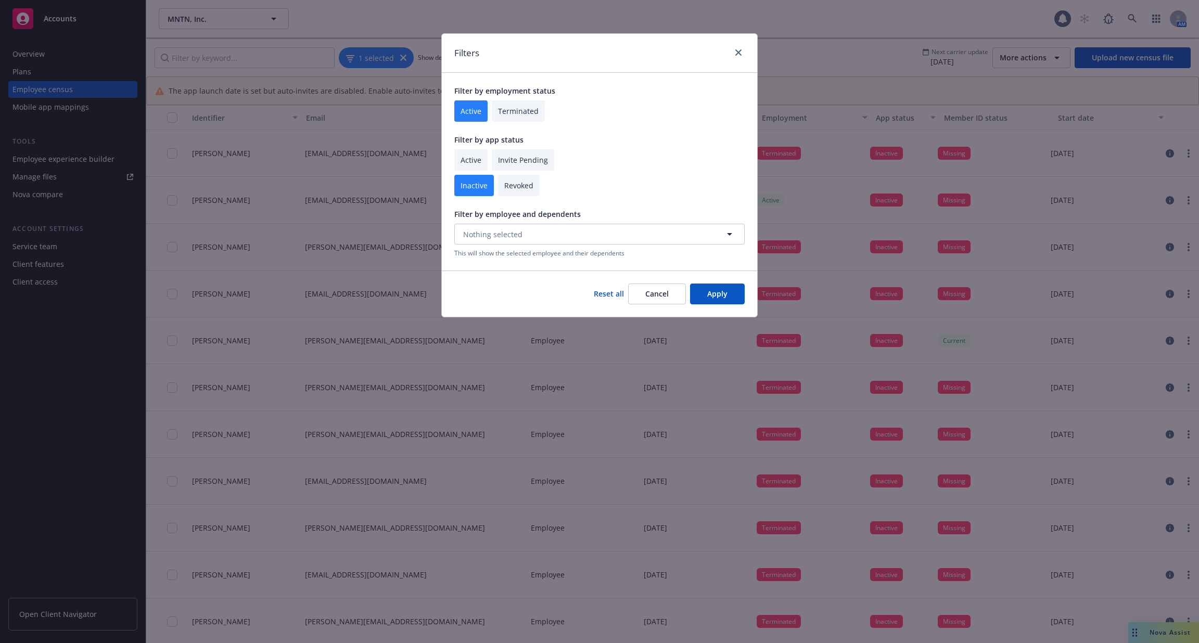 The width and height of the screenshot is (1199, 643). I want to click on a: Reset all, so click(609, 294).